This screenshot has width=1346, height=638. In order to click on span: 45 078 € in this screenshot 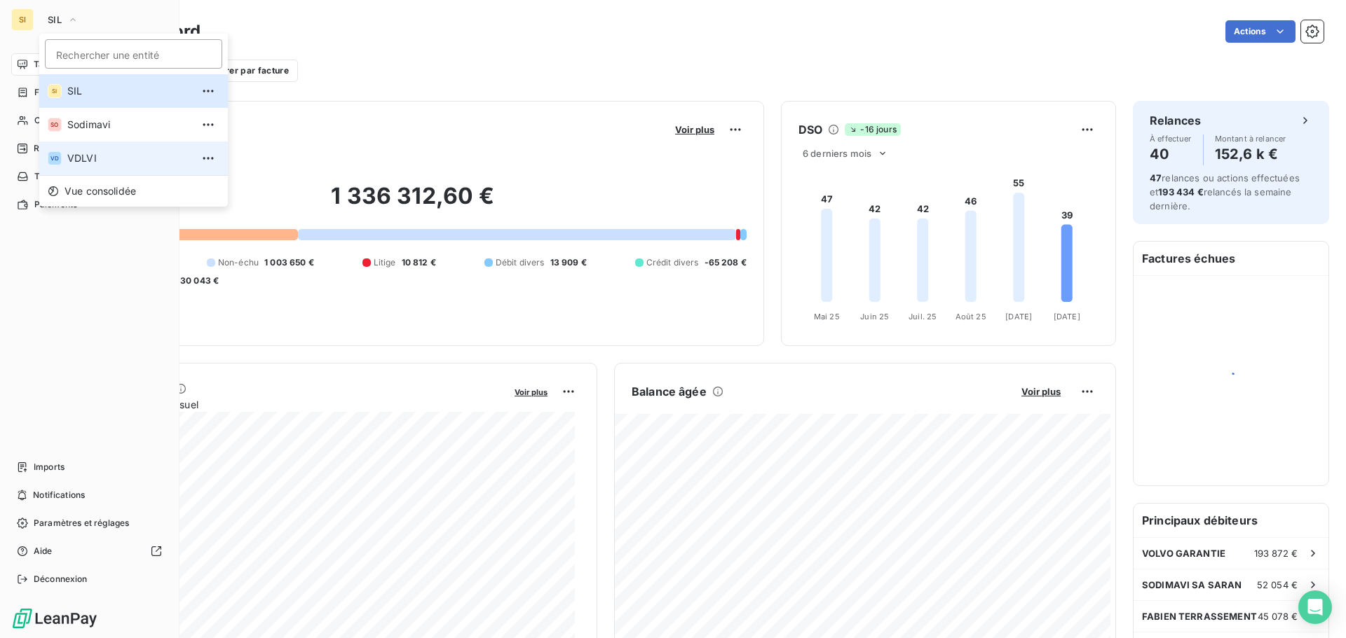, I will do `click(1277, 617)`.